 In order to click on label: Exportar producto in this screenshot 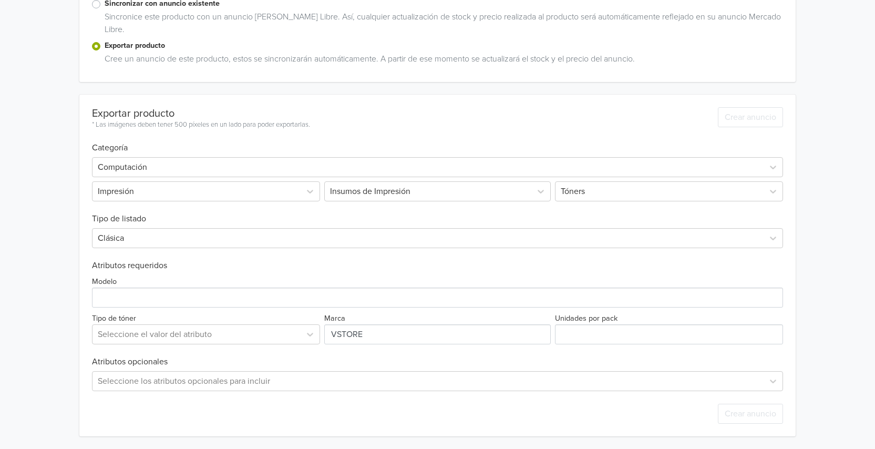, I will do `click(444, 46)`.